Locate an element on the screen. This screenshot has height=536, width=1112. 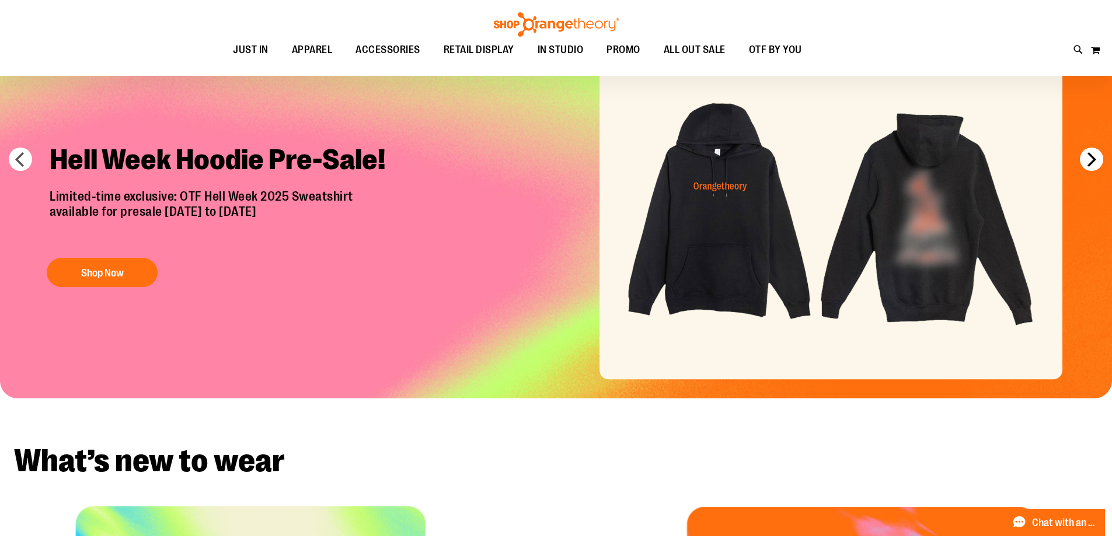
span: APPAREL is located at coordinates (312, 50).